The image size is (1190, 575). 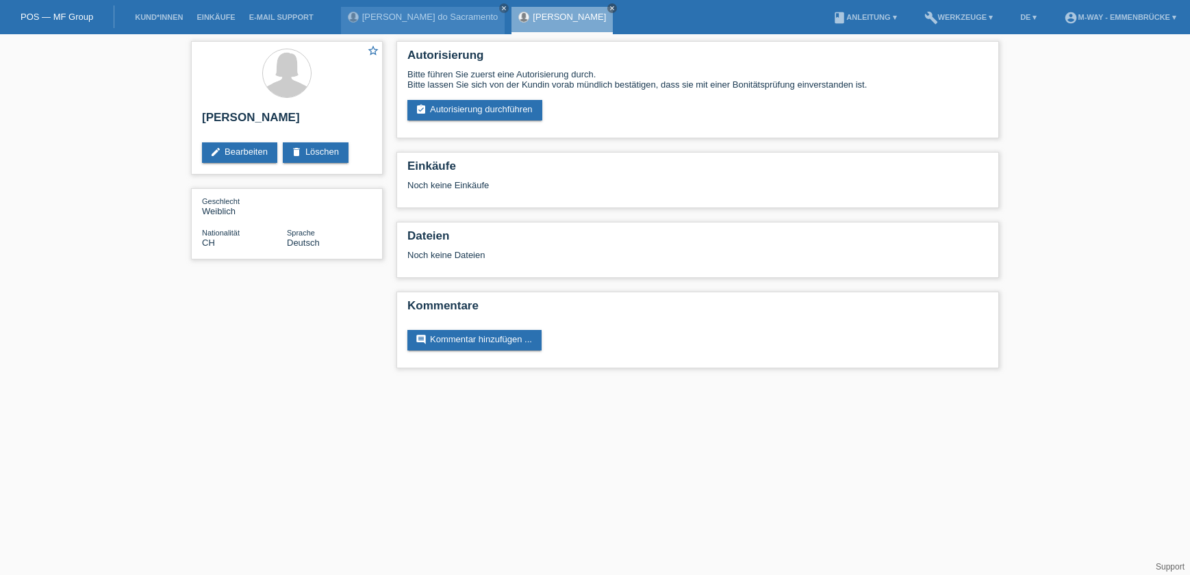 I want to click on h2: Autorisierung, so click(x=698, y=59).